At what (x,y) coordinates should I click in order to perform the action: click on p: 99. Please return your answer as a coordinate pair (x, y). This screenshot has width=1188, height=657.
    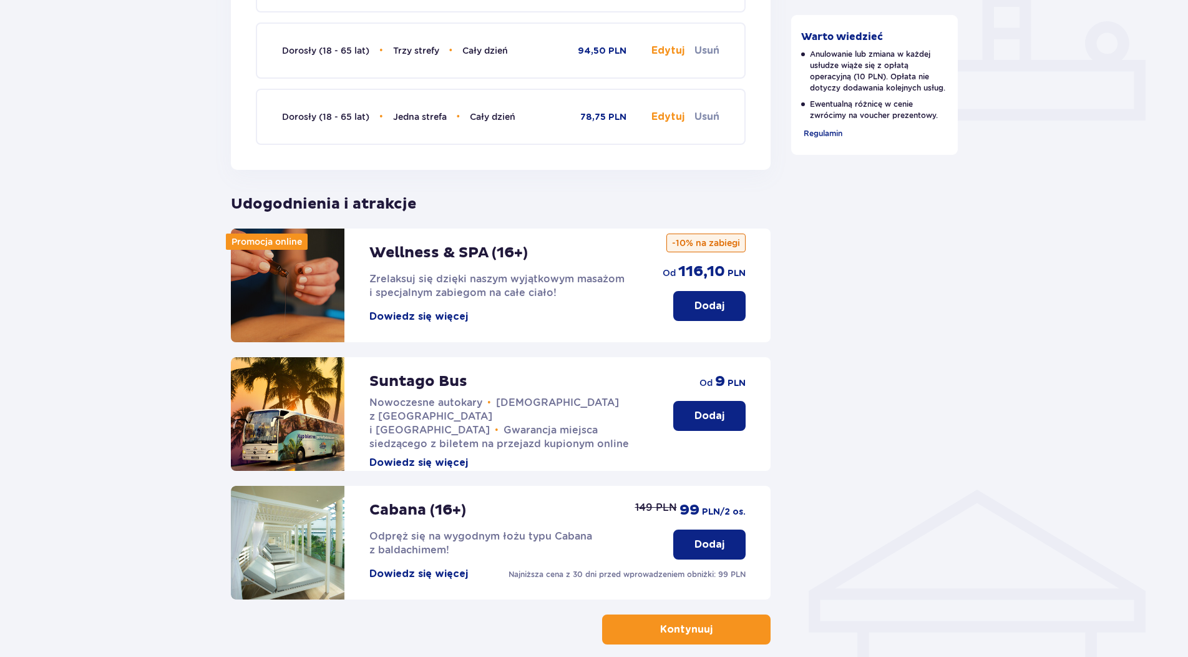
    Looking at the image, I should click on (690, 510).